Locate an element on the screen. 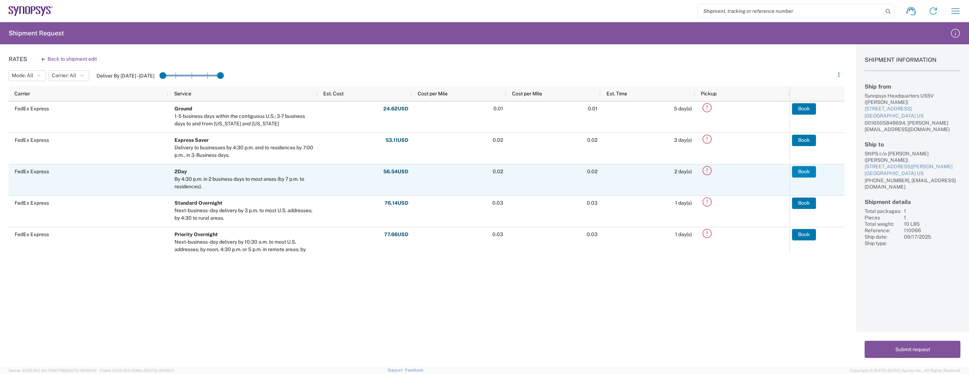 The height and width of the screenshot is (374, 969). div: Next-business-day delivery by 3 p.m. to most U.S. addresses; by 4:30 to rural areas. is located at coordinates (244, 215).